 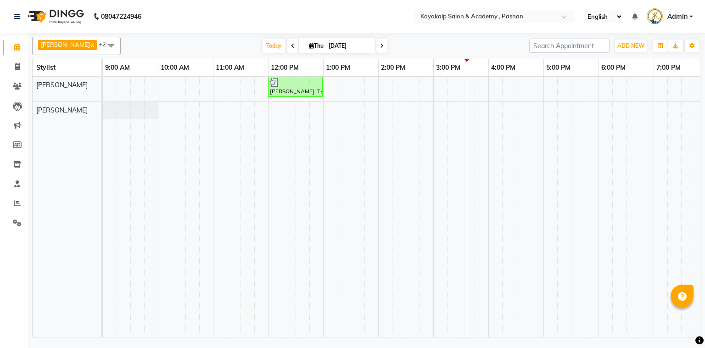 I want to click on span: Admin, so click(x=678, y=17).